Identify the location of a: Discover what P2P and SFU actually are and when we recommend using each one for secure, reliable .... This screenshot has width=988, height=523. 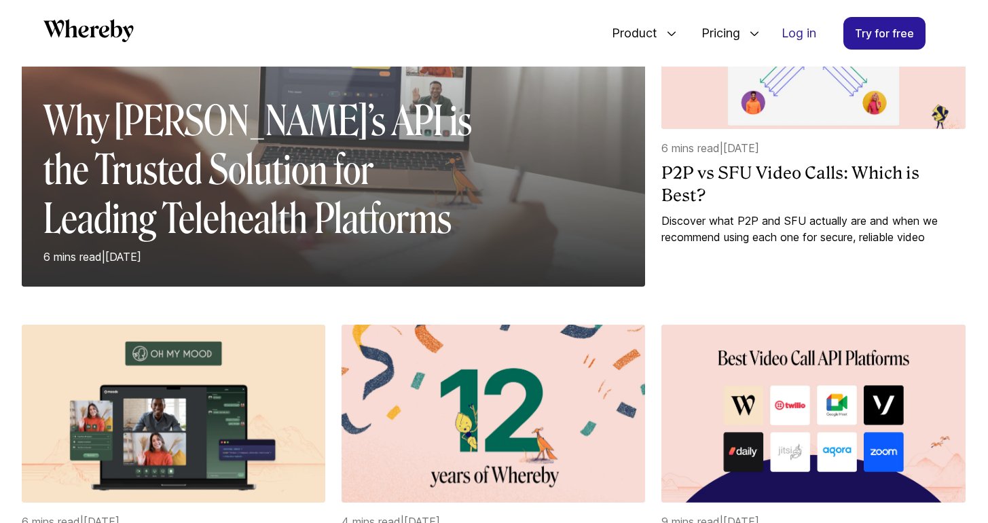
(813, 229).